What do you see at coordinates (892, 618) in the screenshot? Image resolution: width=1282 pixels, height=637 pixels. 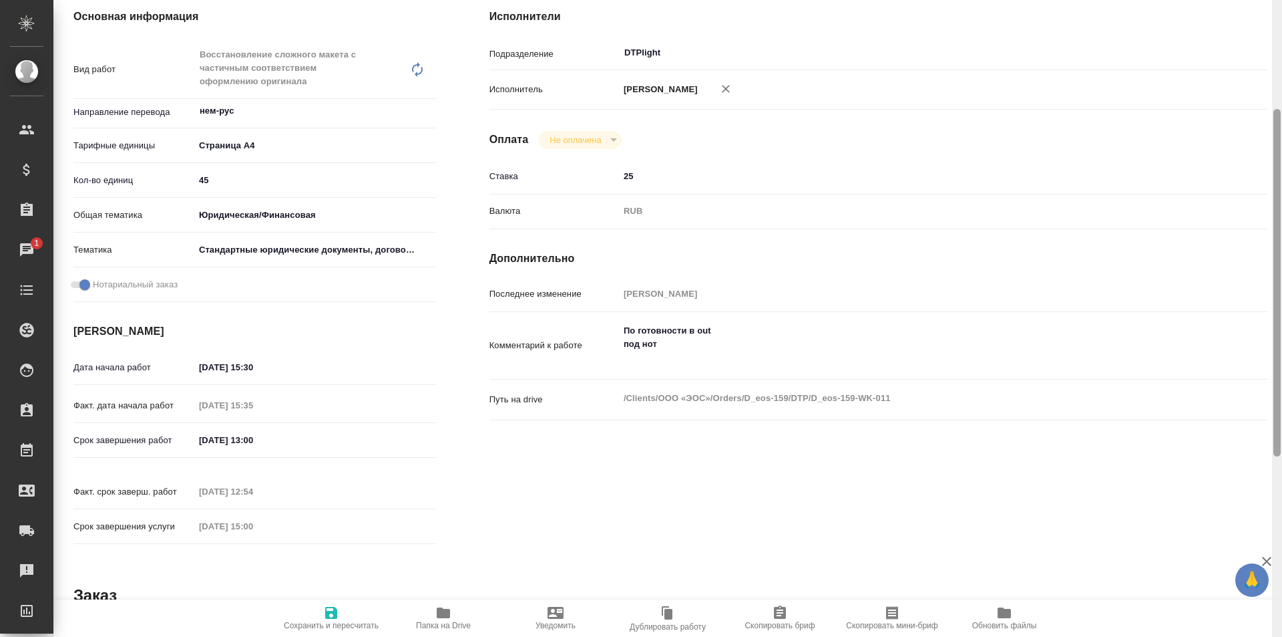 I see `button: Скопировать мини-бриф` at bounding box center [892, 618].